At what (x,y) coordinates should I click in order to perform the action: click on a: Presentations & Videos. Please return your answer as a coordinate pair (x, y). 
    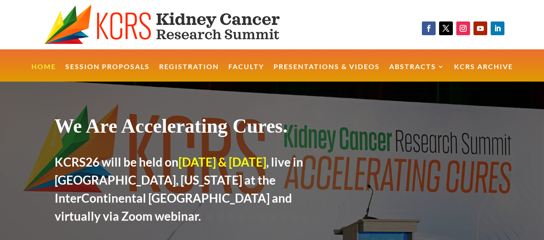
    Looking at the image, I should click on (326, 73).